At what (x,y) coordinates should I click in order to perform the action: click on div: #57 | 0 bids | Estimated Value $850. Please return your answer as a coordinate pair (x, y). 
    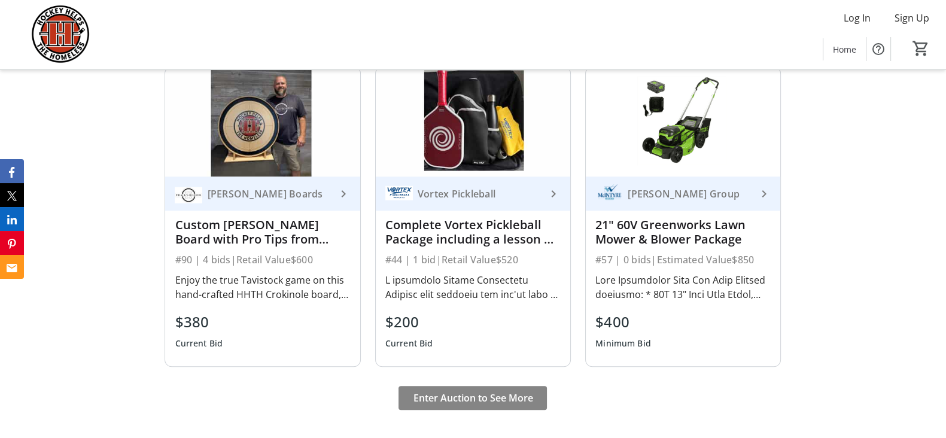
    Looking at the image, I should click on (682, 260).